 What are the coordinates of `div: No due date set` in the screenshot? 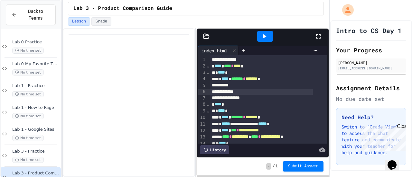 It's located at (371, 99).